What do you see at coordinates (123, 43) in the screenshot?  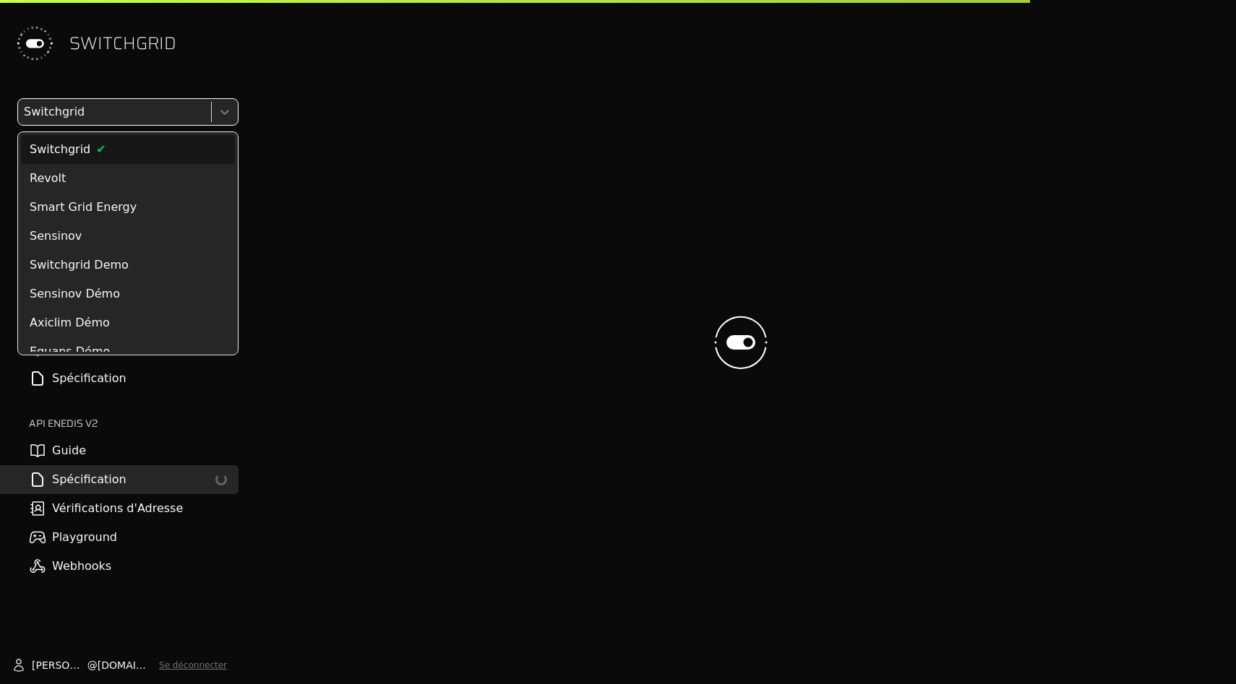 I see `span: SWITCHGRID` at bounding box center [123, 43].